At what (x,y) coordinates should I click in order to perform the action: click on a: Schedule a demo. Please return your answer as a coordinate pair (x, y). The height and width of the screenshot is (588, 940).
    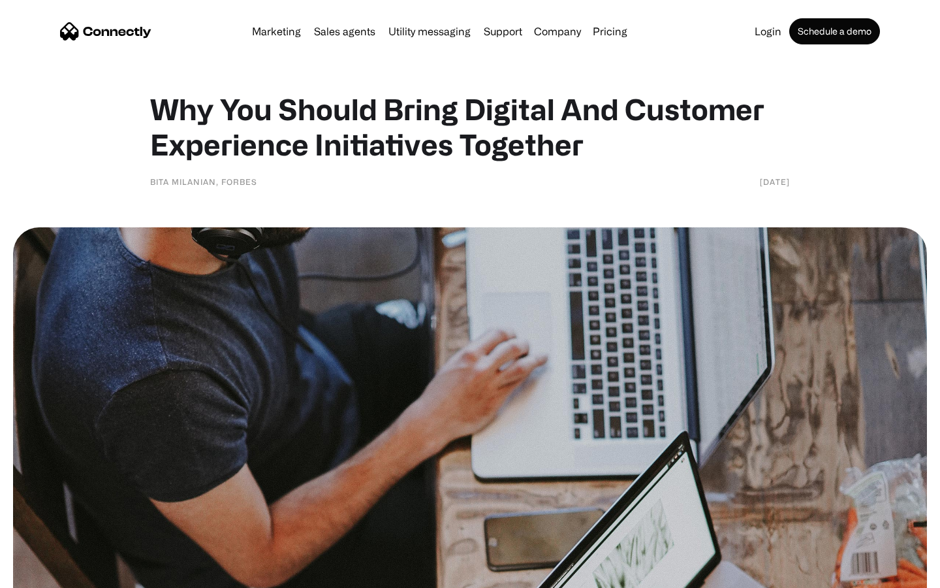
    Looking at the image, I should click on (834, 31).